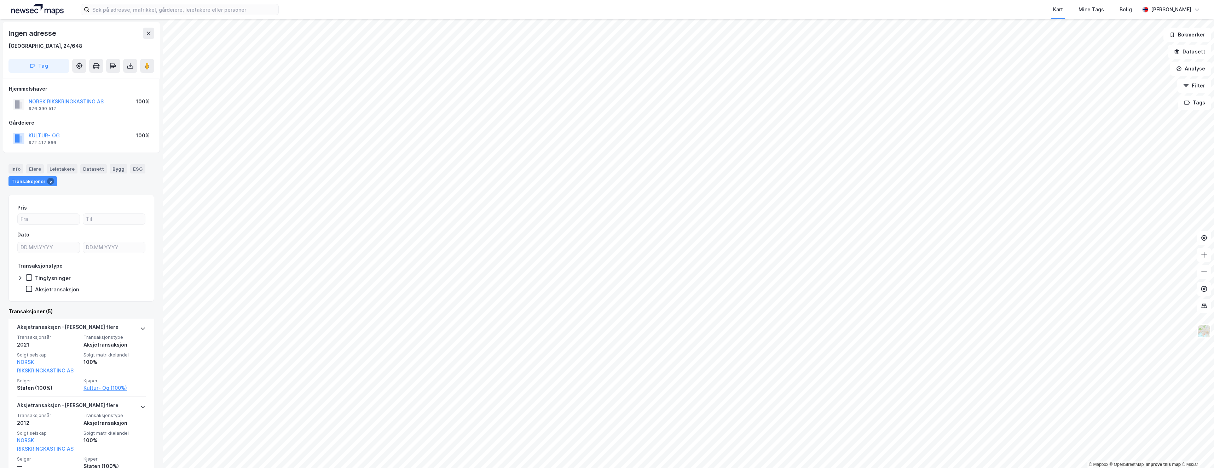 The width and height of the screenshot is (1214, 468). Describe the element at coordinates (1204, 331) in the screenshot. I see `img: Z` at that location.